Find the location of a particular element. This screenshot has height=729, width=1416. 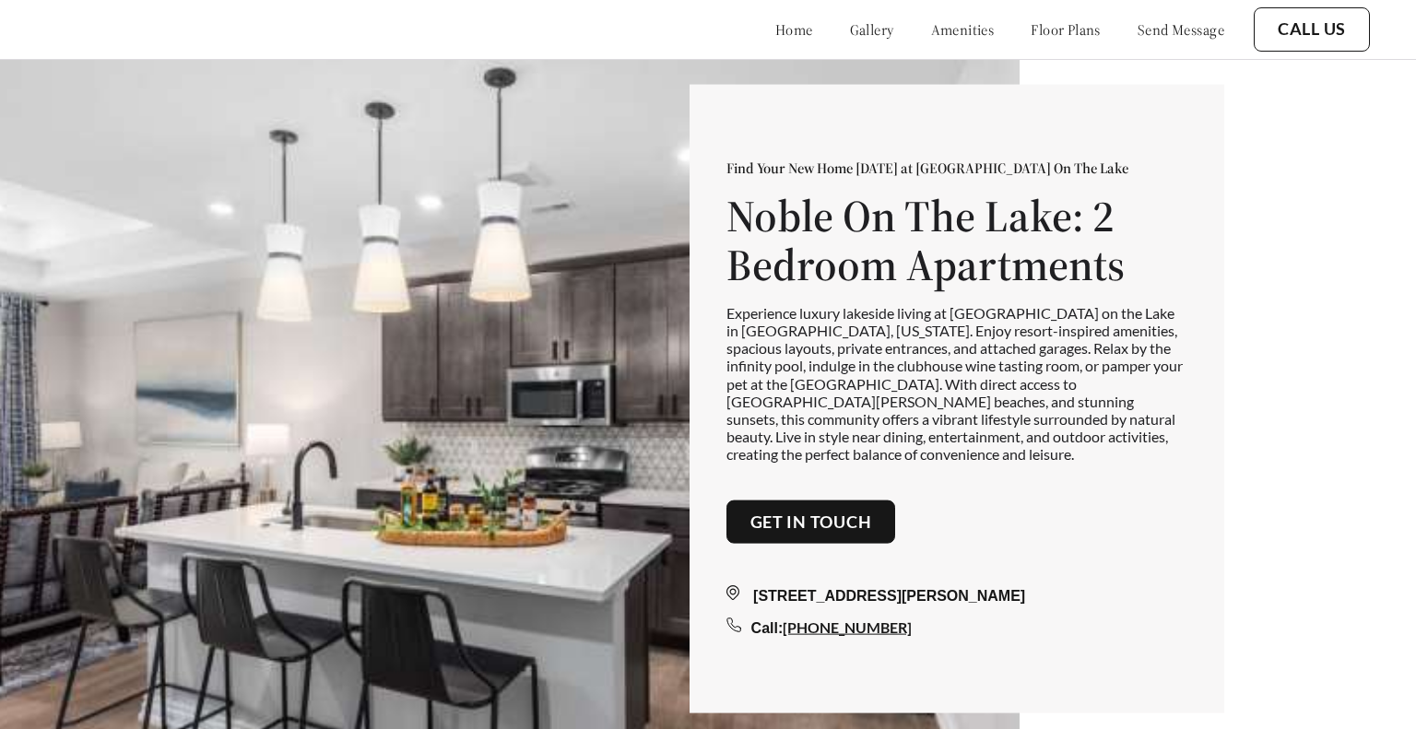

a: Call Us is located at coordinates (1312, 30).